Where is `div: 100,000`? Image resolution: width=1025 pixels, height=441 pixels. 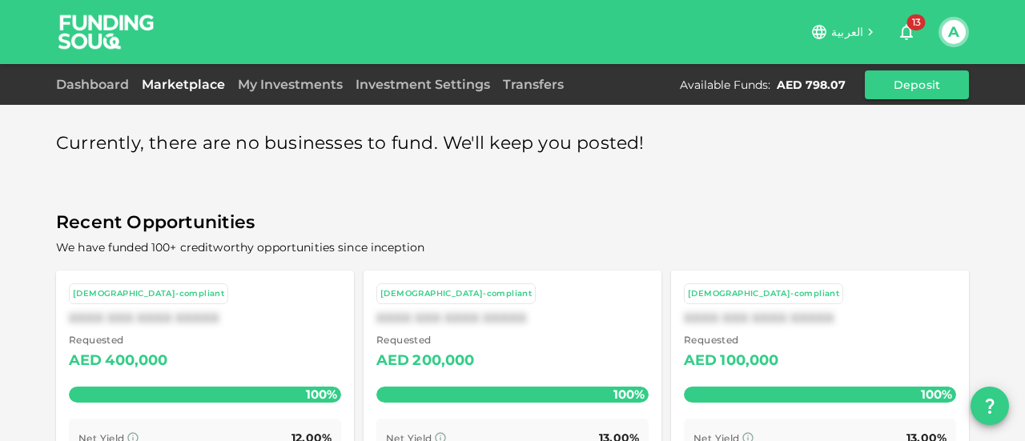
div: 100,000 is located at coordinates (748, 361).